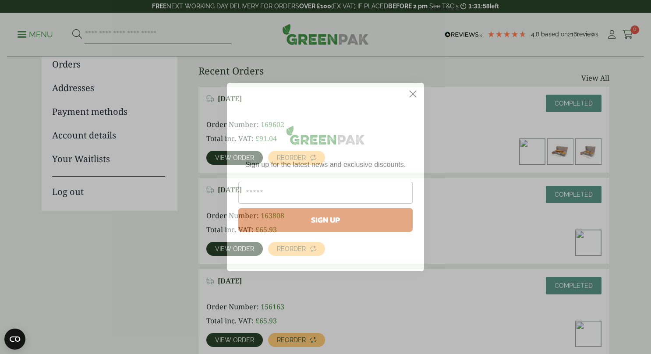 This screenshot has width=651, height=354. Describe the element at coordinates (326, 193) in the screenshot. I see `input: Email` at that location.